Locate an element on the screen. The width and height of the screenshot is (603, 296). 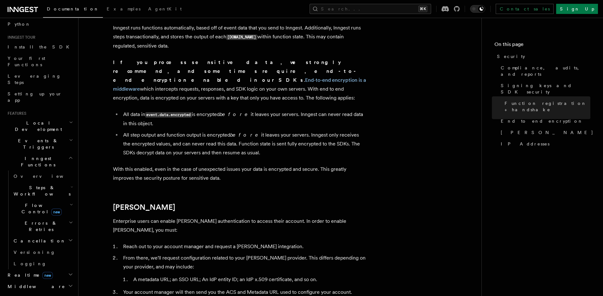
a: AgentKit is located at coordinates (165, 9).